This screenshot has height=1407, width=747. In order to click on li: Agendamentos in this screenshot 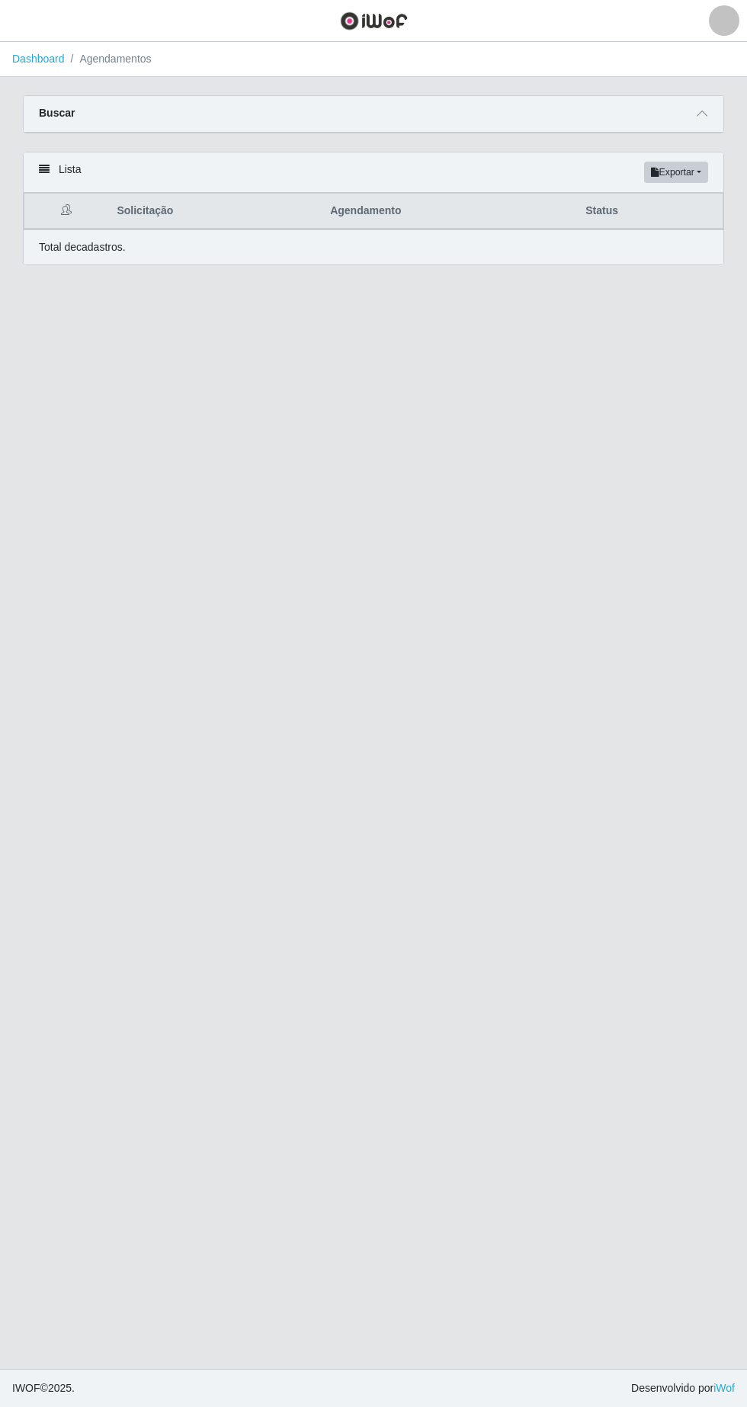, I will do `click(108, 59)`.